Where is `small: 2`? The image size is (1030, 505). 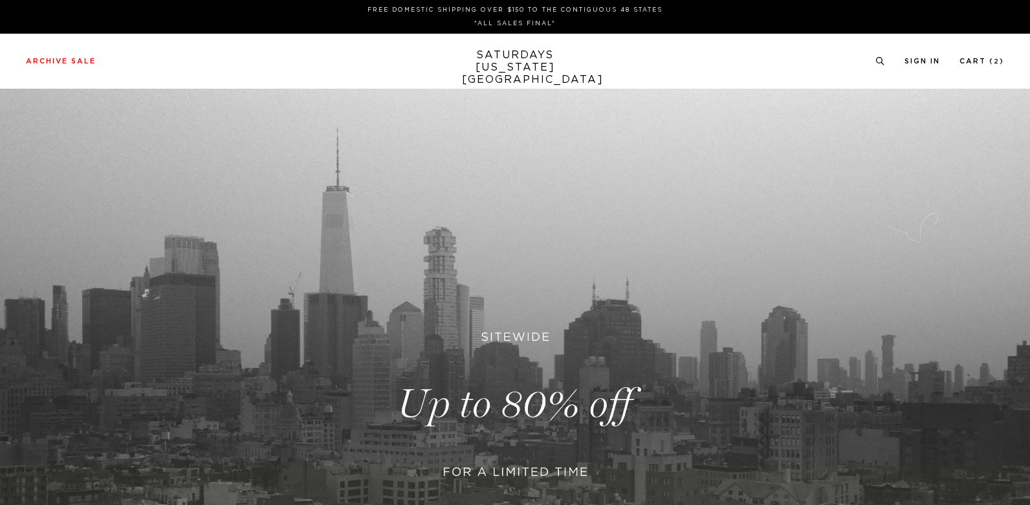
small: 2 is located at coordinates (996, 61).